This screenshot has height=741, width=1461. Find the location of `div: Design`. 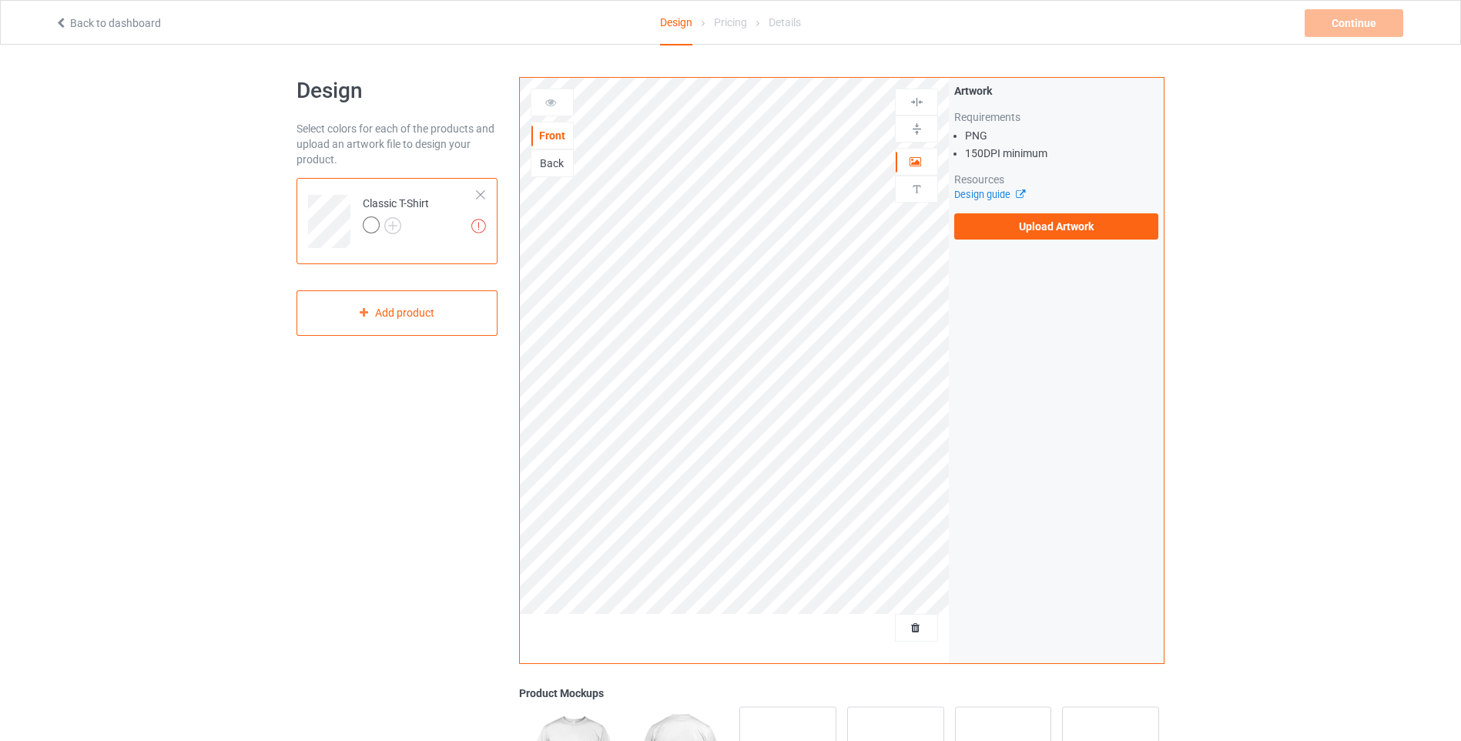

div: Design is located at coordinates (676, 23).